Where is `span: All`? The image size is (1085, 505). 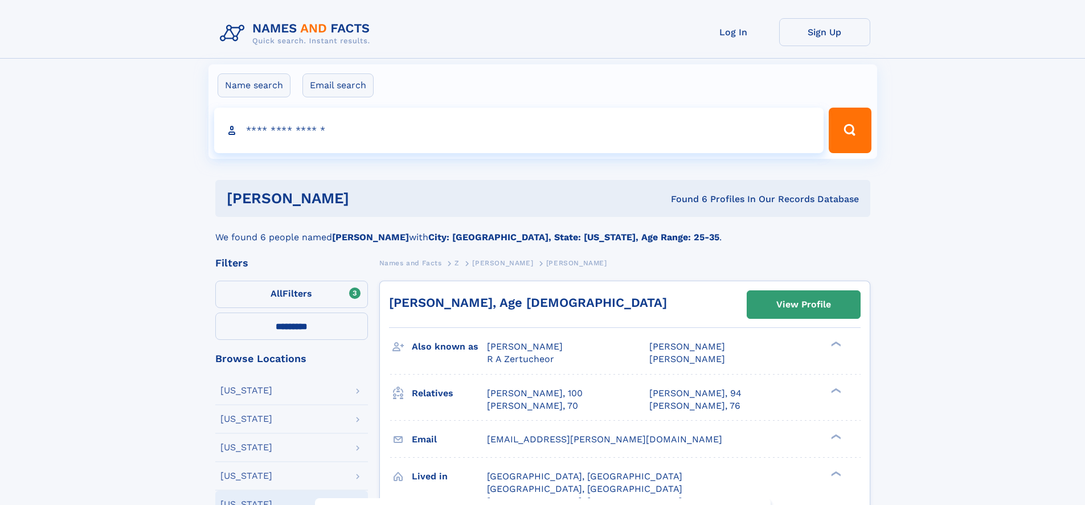 span: All is located at coordinates (276, 293).